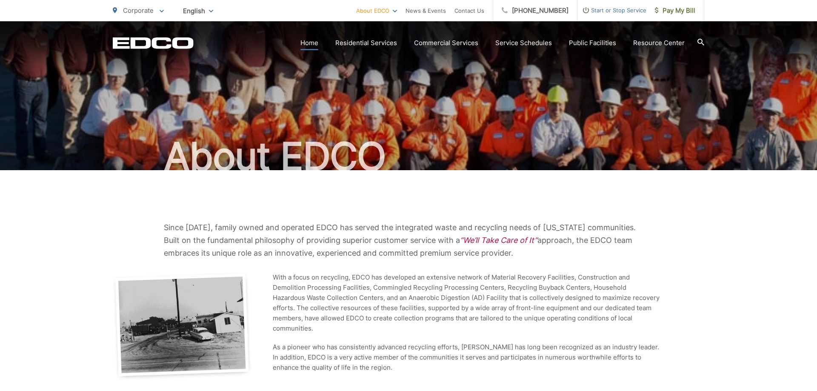 The image size is (817, 391). Describe the element at coordinates (138, 10) in the screenshot. I see `span: Corporate` at that location.